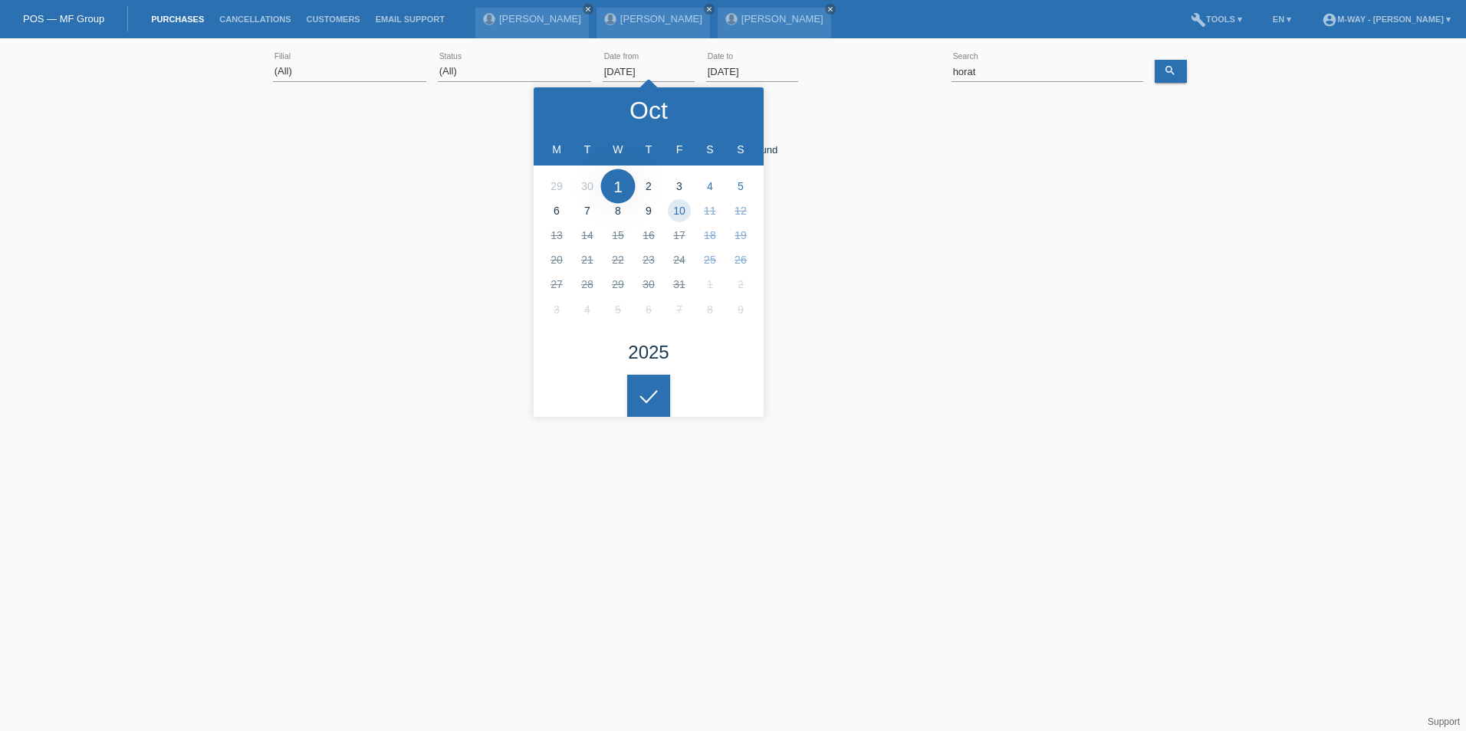 The height and width of the screenshot is (731, 1466). What do you see at coordinates (648, 353) in the screenshot?
I see `div: 2025` at bounding box center [648, 353].